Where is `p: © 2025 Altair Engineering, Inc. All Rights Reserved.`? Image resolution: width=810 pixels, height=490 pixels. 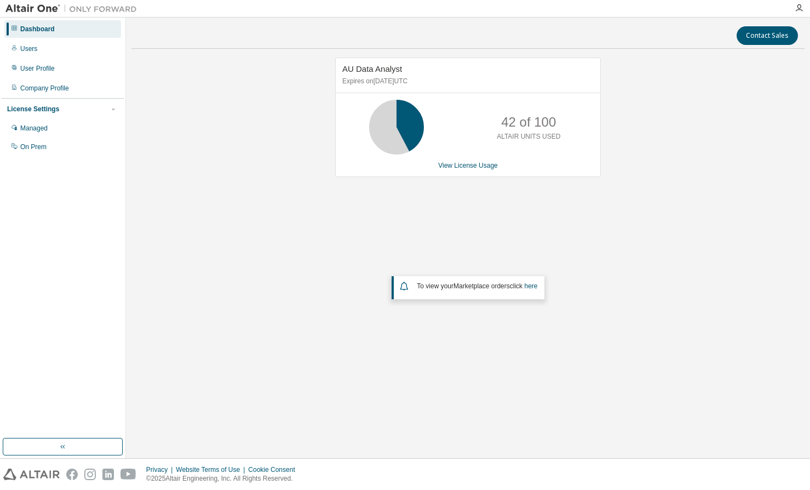
p: © 2025 Altair Engineering, Inc. All Rights Reserved. is located at coordinates (224, 478).